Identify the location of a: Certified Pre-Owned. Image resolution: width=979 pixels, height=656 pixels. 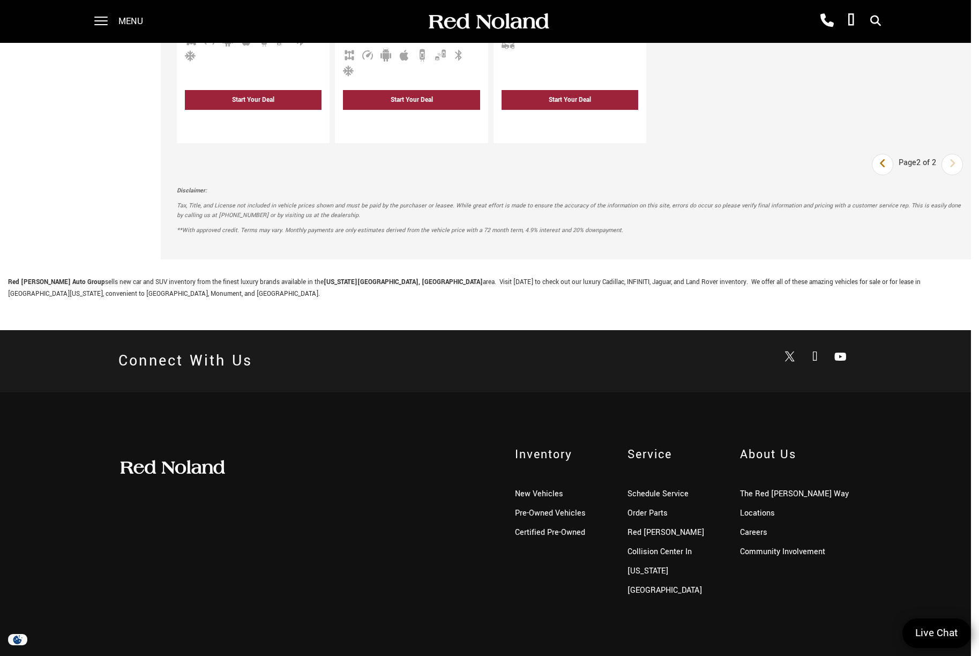
(550, 532).